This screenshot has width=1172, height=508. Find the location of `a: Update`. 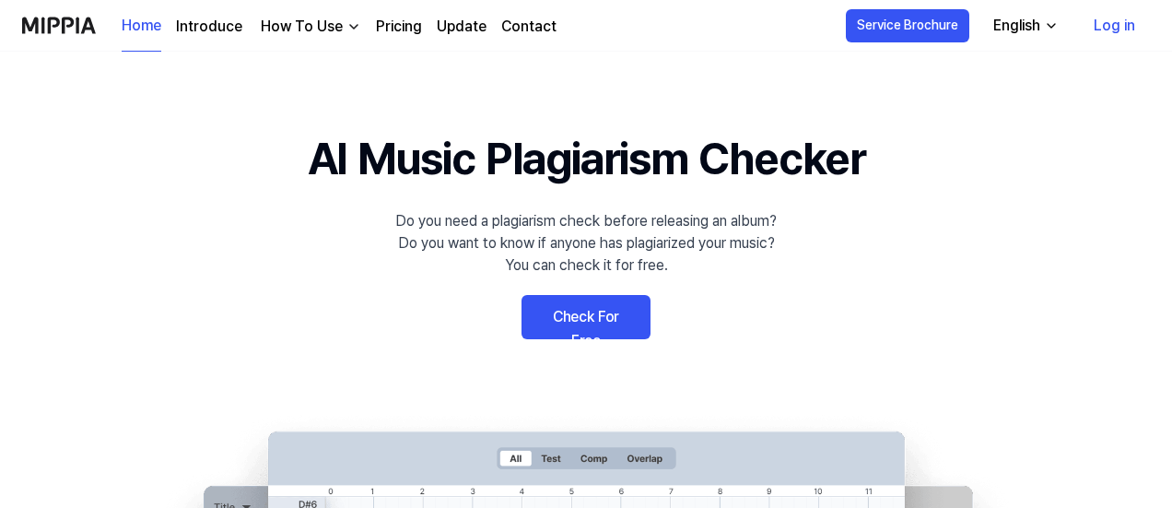

a: Update is located at coordinates (462, 27).